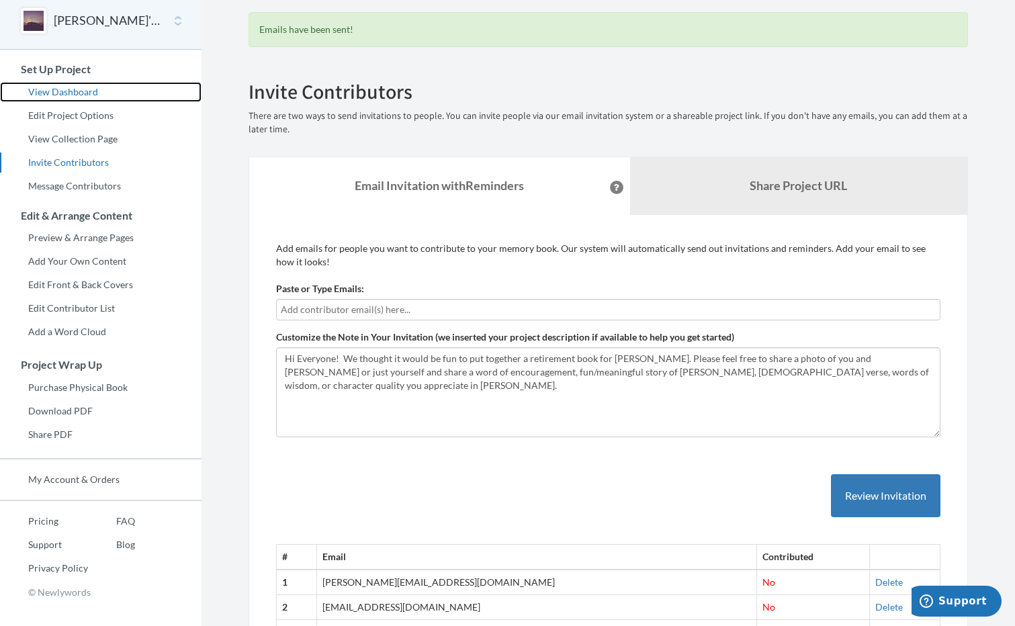 The image size is (1015, 626). What do you see at coordinates (537, 557) in the screenshot?
I see `th: Email` at bounding box center [537, 557].